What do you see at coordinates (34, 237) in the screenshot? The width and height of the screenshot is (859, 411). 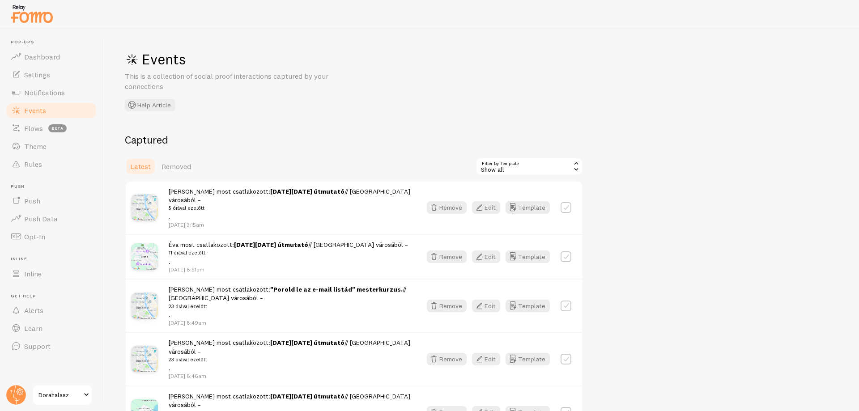 I see `span: Opt-In` at bounding box center [34, 237].